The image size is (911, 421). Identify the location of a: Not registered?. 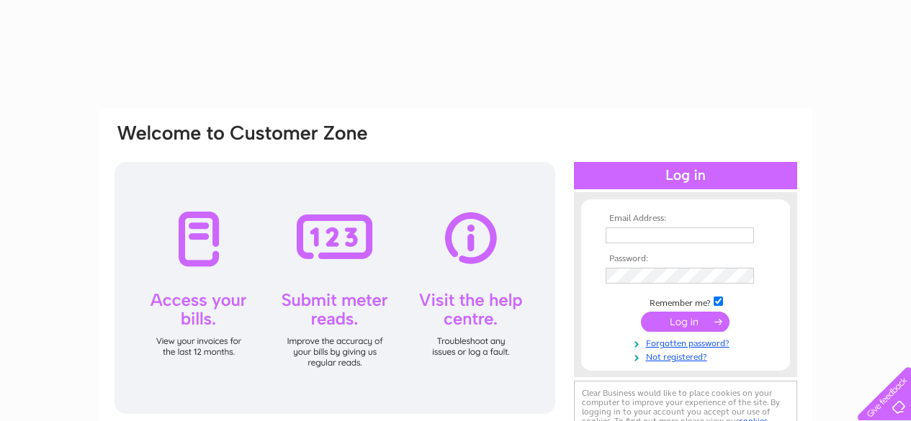
(687, 356).